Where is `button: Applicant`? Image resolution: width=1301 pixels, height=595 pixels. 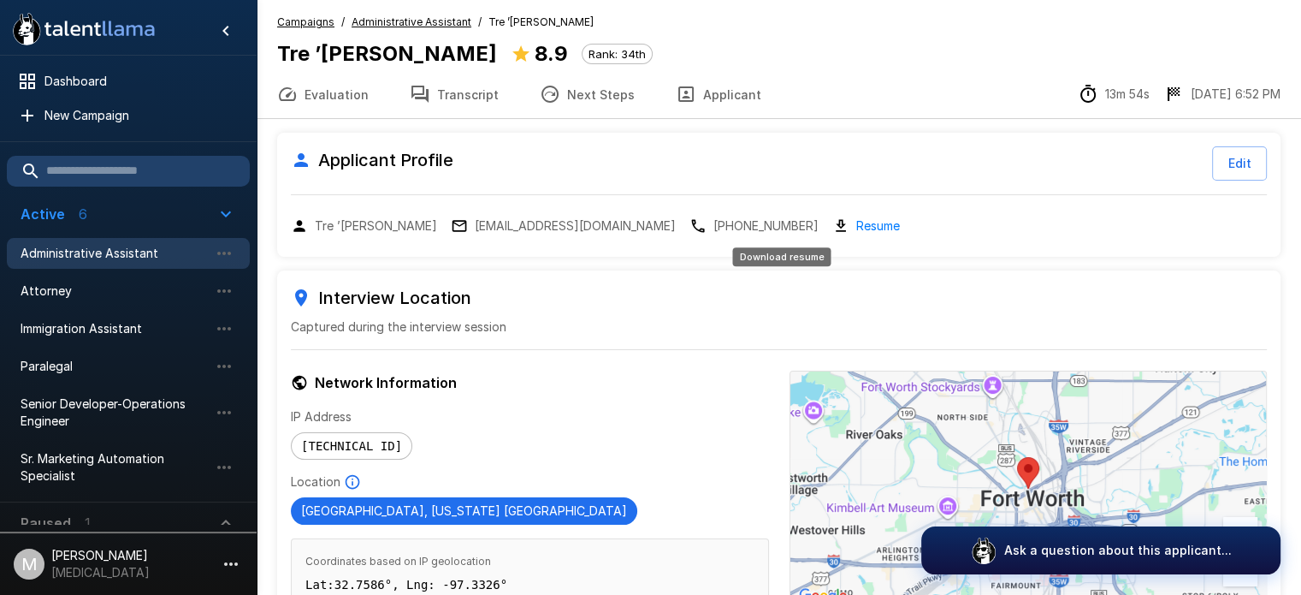
button: Applicant is located at coordinates (719, 94).